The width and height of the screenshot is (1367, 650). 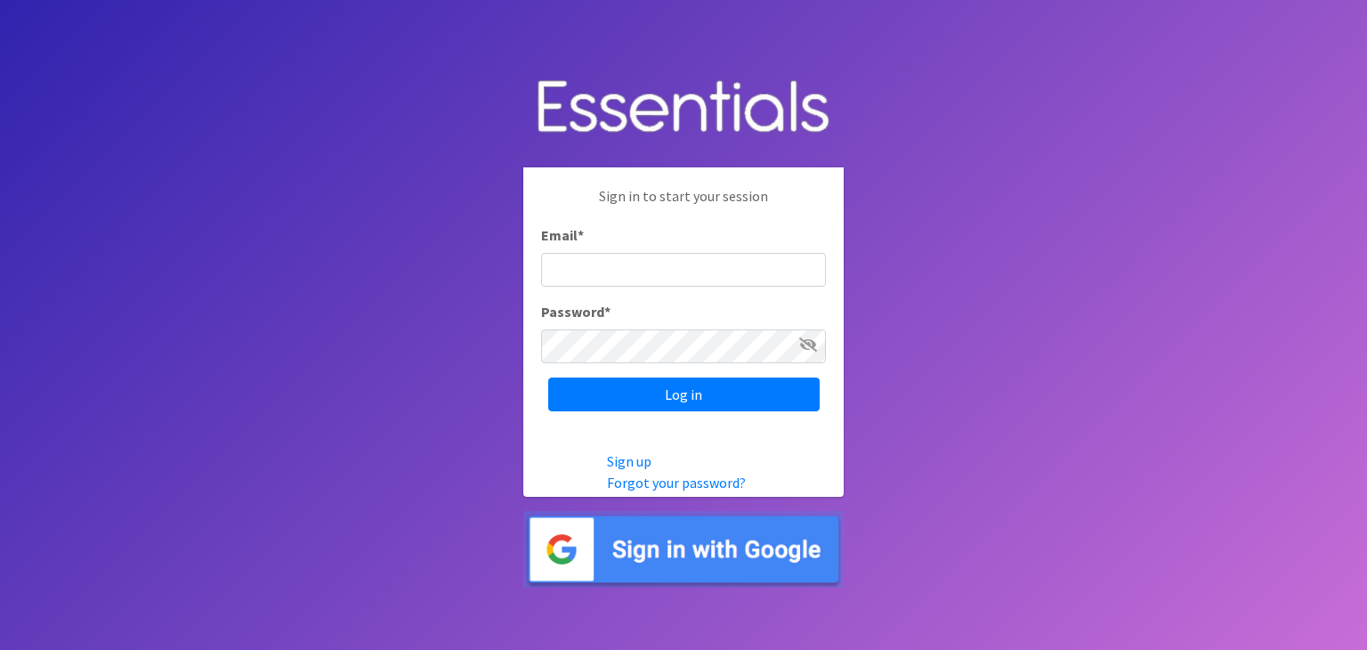 I want to click on label: Password, so click(x=576, y=311).